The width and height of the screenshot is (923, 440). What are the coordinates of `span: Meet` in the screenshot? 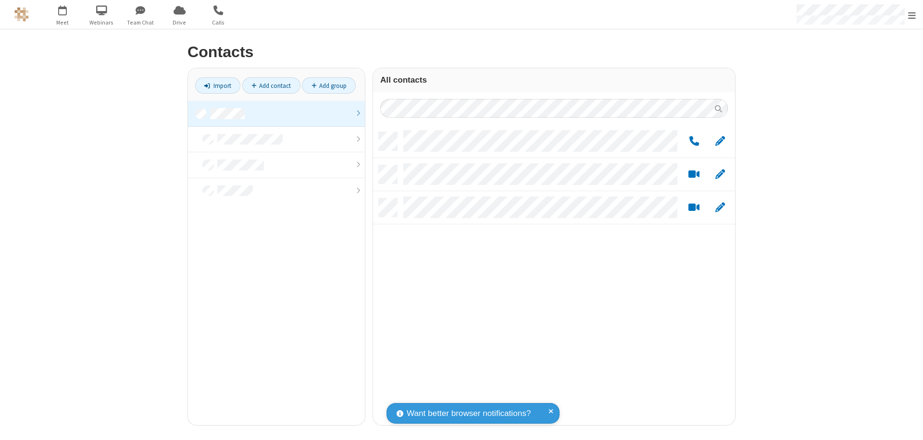 It's located at (62, 23).